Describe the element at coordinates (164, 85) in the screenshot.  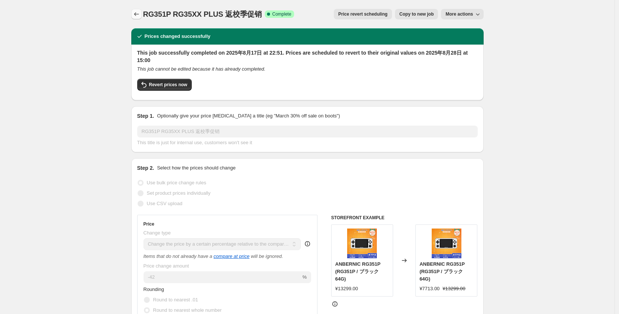
I see `button: Revert prices now` at that location.